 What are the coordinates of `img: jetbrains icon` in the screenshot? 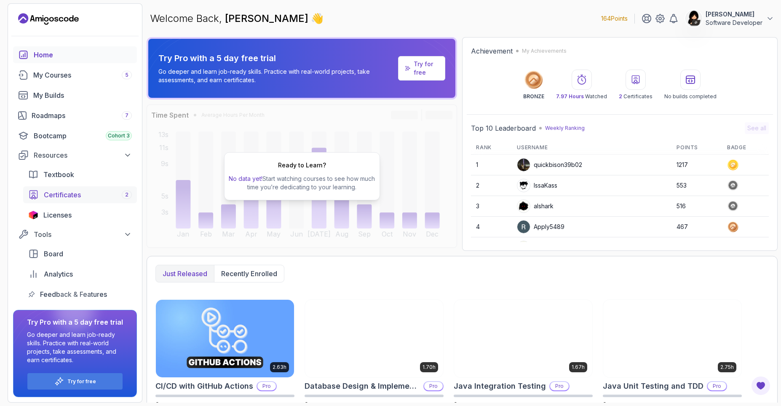 It's located at (33, 215).